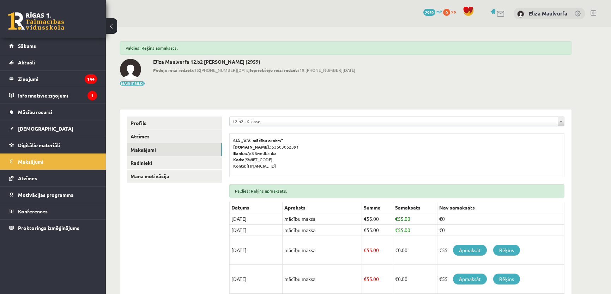  I want to click on a: Digitālie materiāli, so click(53, 145).